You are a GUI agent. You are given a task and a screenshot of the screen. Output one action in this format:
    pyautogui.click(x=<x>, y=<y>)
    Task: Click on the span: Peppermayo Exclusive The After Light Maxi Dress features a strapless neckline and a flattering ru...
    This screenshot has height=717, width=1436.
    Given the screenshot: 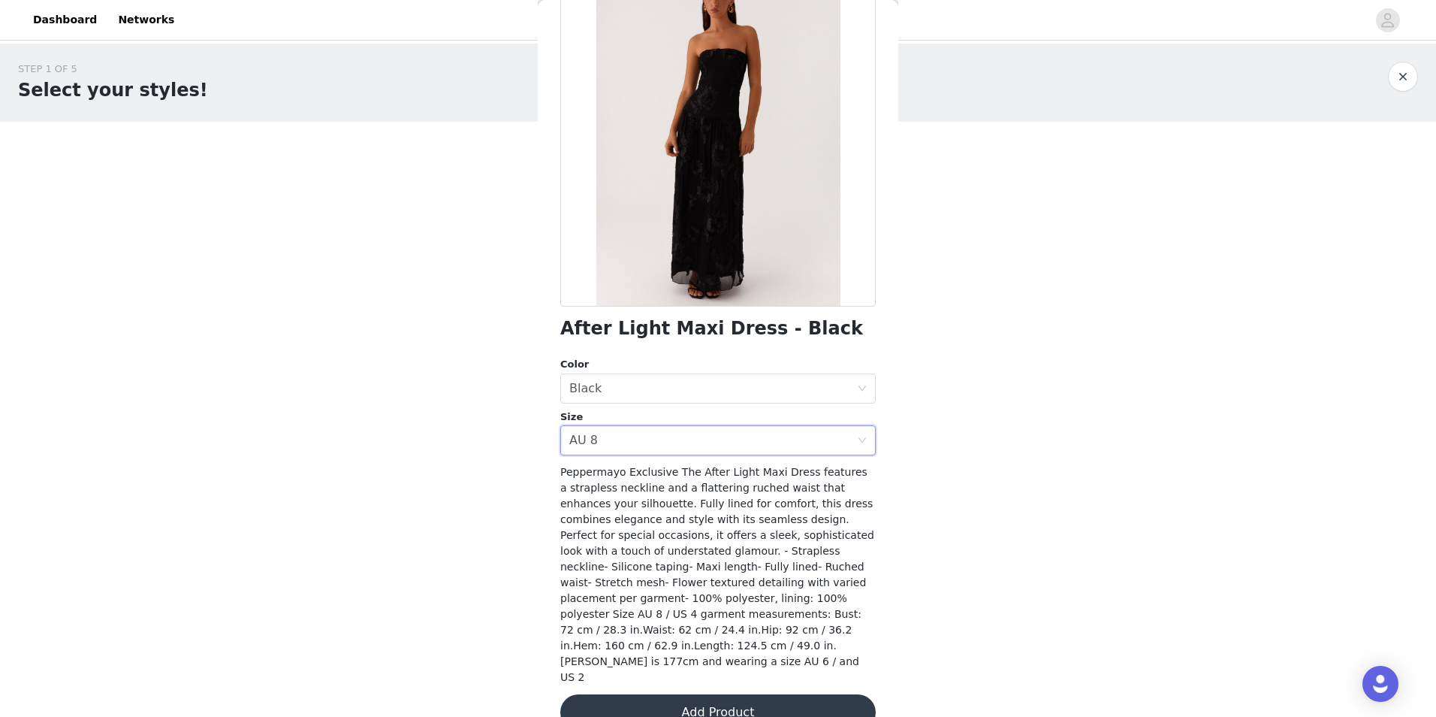 What is the action you would take?
    pyautogui.click(x=717, y=574)
    